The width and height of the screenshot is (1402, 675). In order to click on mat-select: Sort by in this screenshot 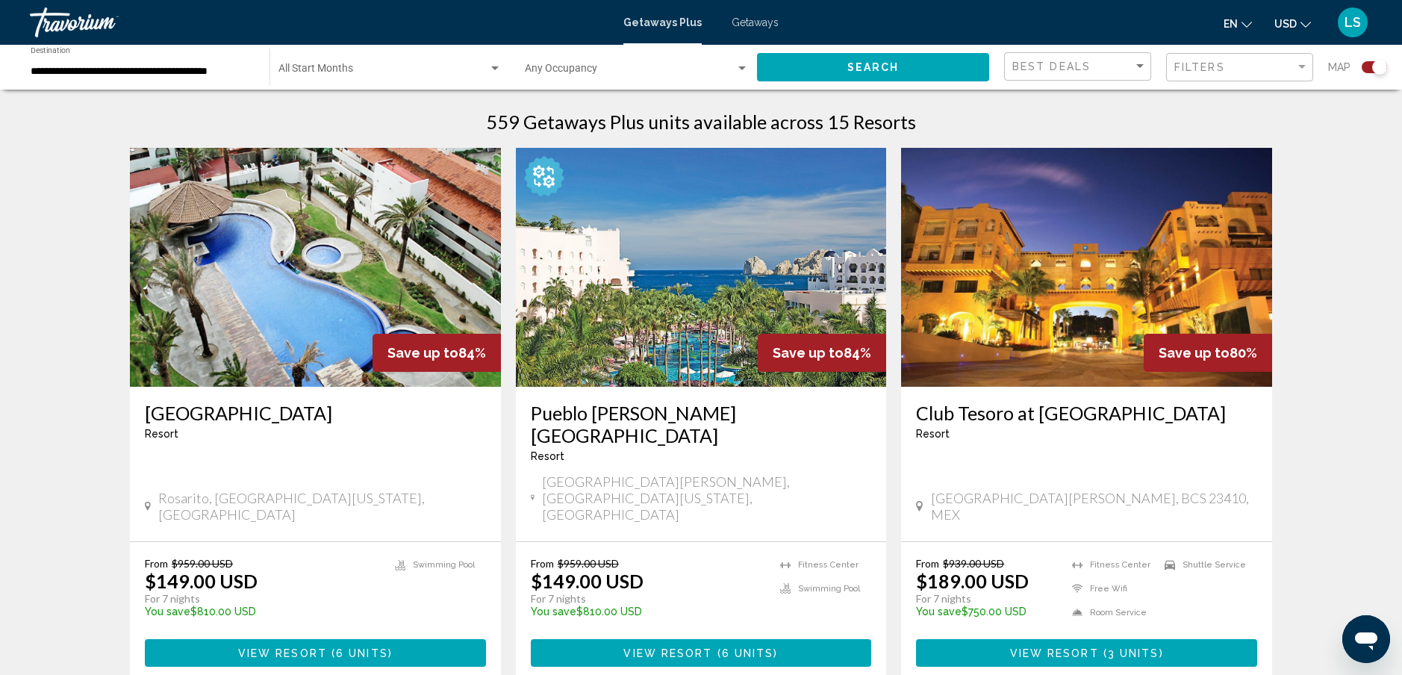, I will do `click(1080, 66)`.